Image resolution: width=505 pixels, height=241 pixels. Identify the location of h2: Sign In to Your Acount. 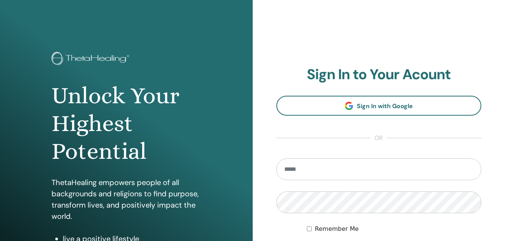
(379, 75).